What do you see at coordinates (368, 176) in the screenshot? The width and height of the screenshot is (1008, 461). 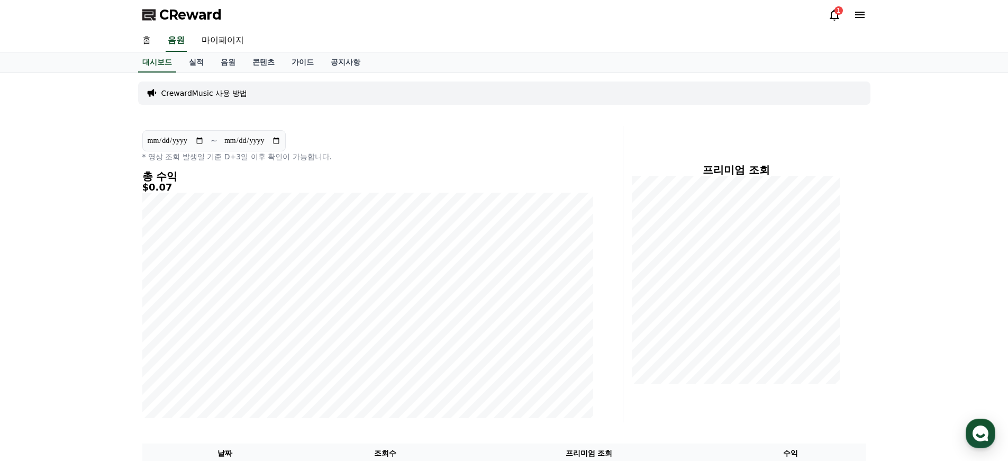 I see `h4: 총 수익` at bounding box center [368, 176].